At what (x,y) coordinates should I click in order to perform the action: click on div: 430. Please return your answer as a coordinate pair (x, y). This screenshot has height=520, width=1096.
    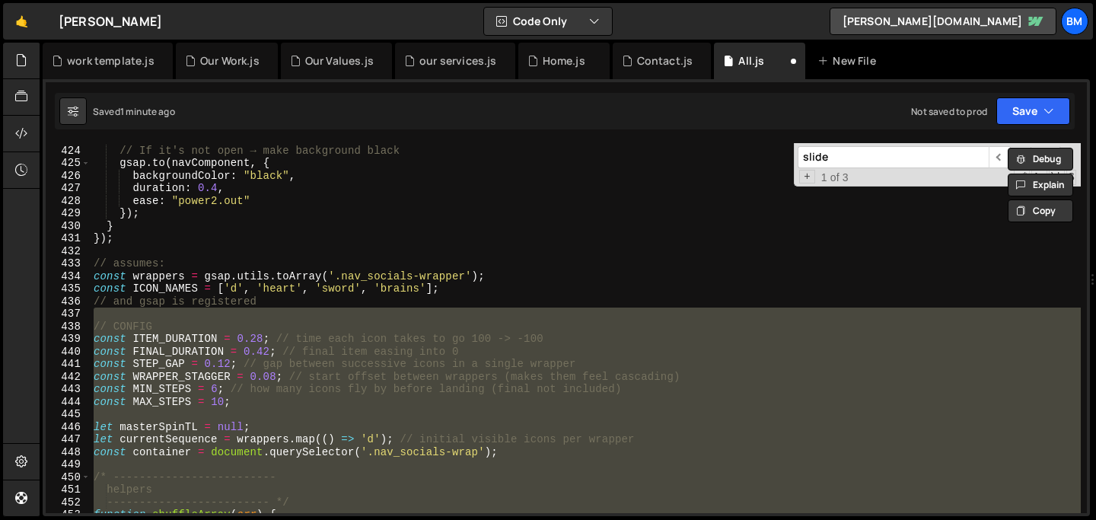
    Looking at the image, I should click on (68, 226).